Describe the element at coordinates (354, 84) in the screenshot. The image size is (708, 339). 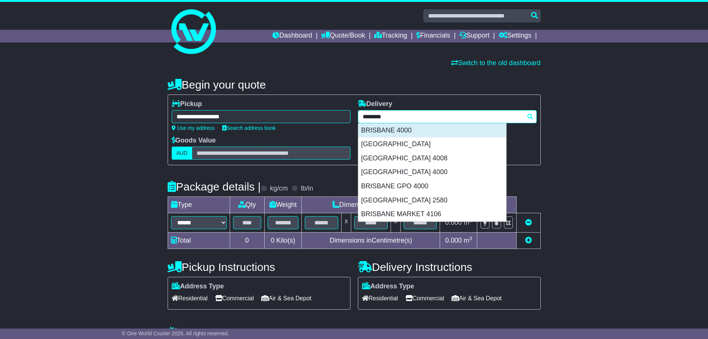
I see `h4: Begin your quote` at that location.